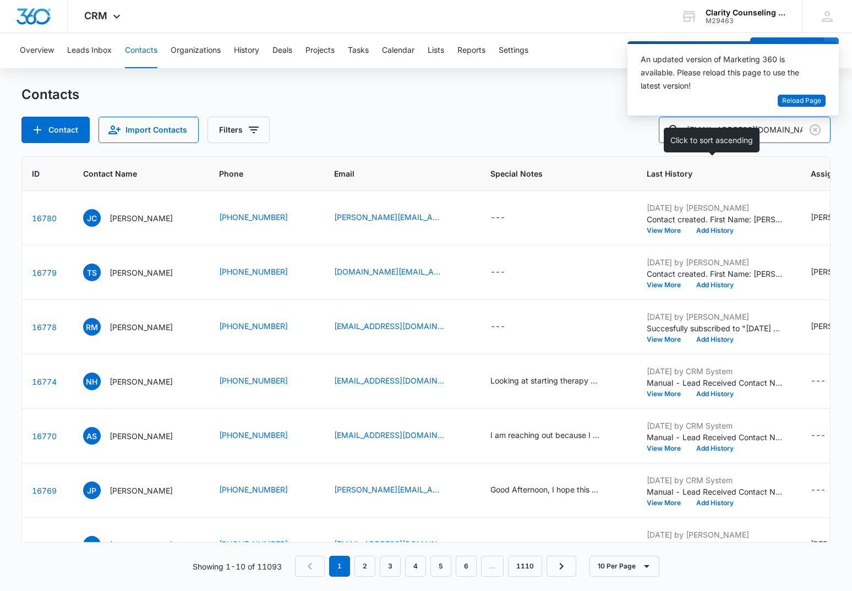  Describe the element at coordinates (138, 327) in the screenshot. I see `div: Contact Name - Rick Montante - Select to Edit Field` at that location.